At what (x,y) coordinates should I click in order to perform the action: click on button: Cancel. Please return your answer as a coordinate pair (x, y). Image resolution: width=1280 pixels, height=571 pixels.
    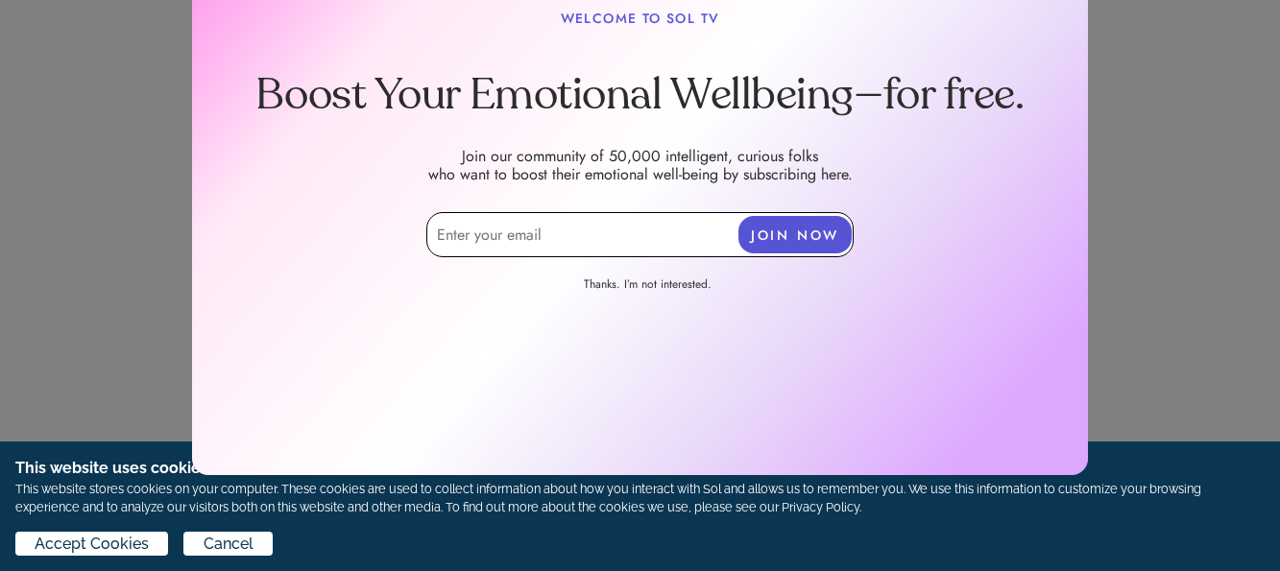
    Looking at the image, I should click on (228, 543).